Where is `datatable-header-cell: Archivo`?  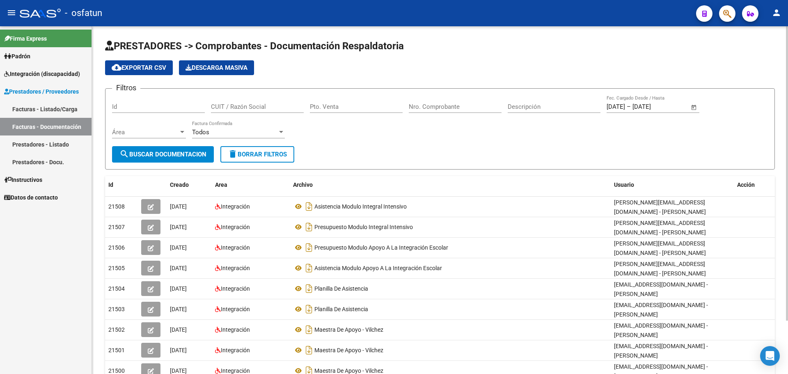
datatable-header-cell: Archivo is located at coordinates (450, 185).